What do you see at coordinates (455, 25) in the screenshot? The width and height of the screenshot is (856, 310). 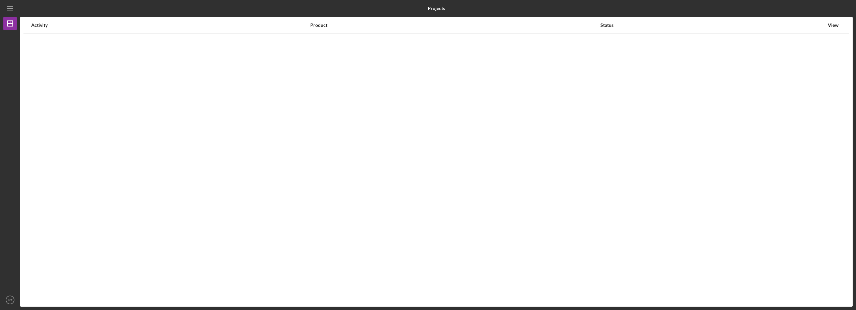 I see `div: Product` at bounding box center [455, 25].